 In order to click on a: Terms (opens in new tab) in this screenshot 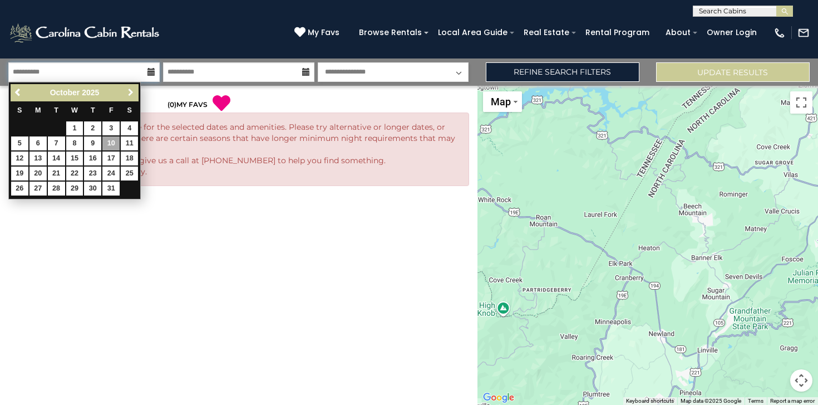, I will do `click(756, 400)`.